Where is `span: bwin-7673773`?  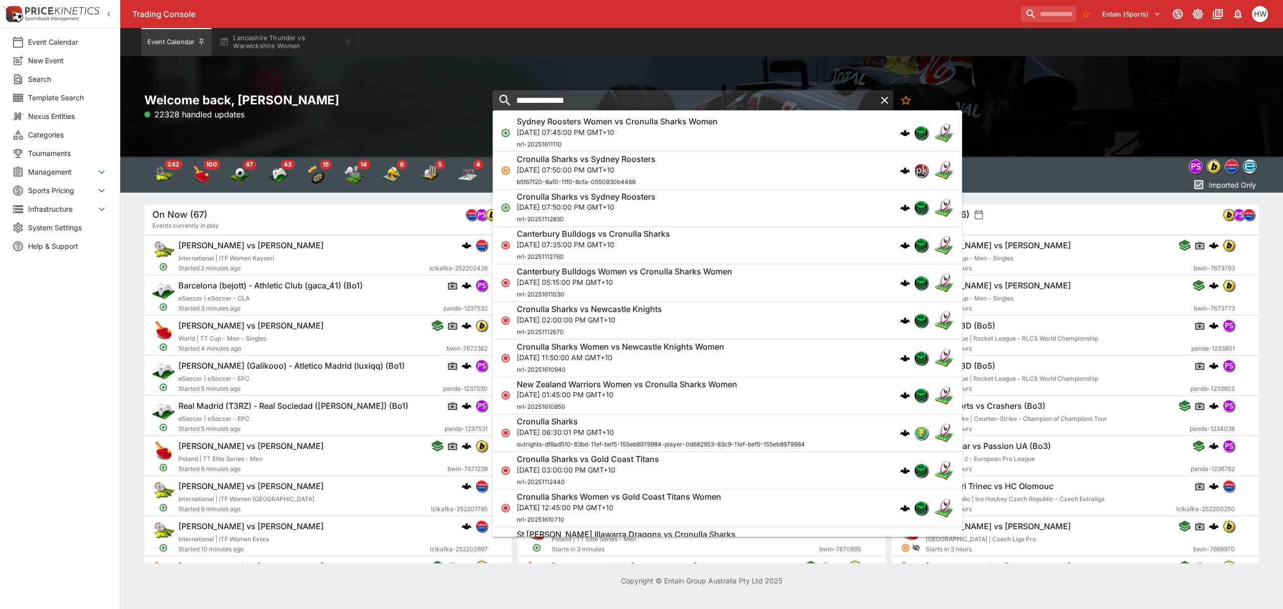
span: bwin-7673773 is located at coordinates (1215, 308).